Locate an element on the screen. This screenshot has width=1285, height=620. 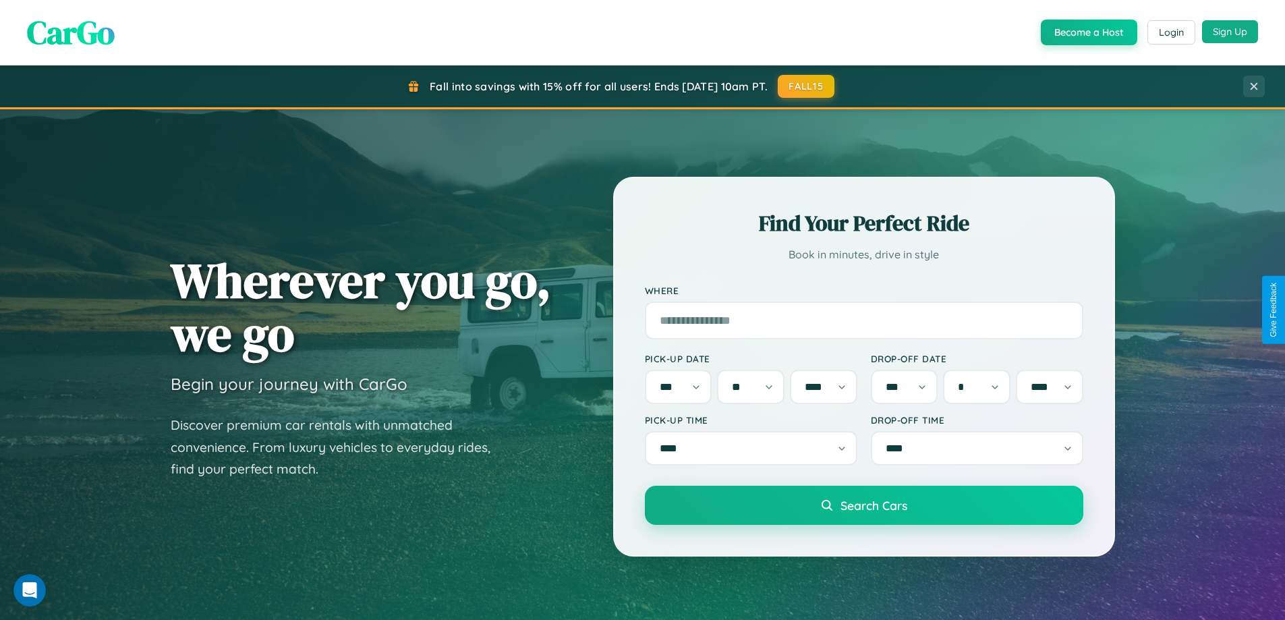
span: CarGo is located at coordinates (71, 32).